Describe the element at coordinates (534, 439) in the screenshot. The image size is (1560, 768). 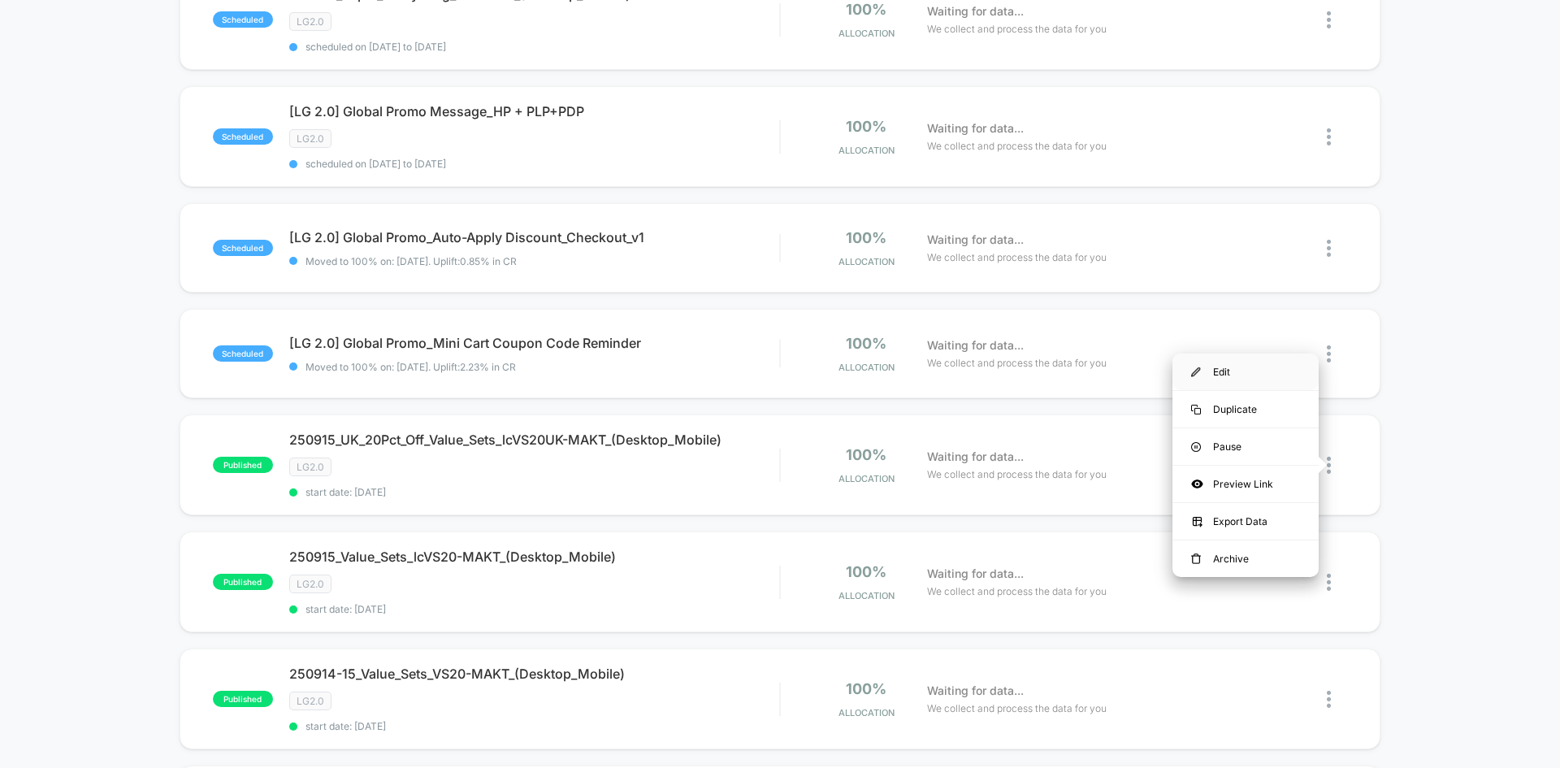
I see `span: 250915_UK_20Pct_Off_Value_Sets_lcVS20UK-MAKT_(Desktop_Mobile)` at that location.